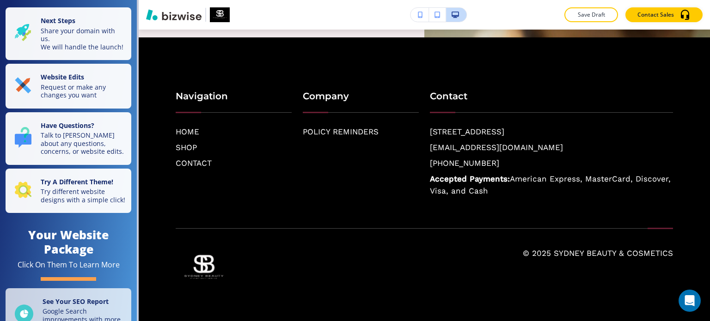  I want to click on div: Click On Them To Learn More, so click(68, 265).